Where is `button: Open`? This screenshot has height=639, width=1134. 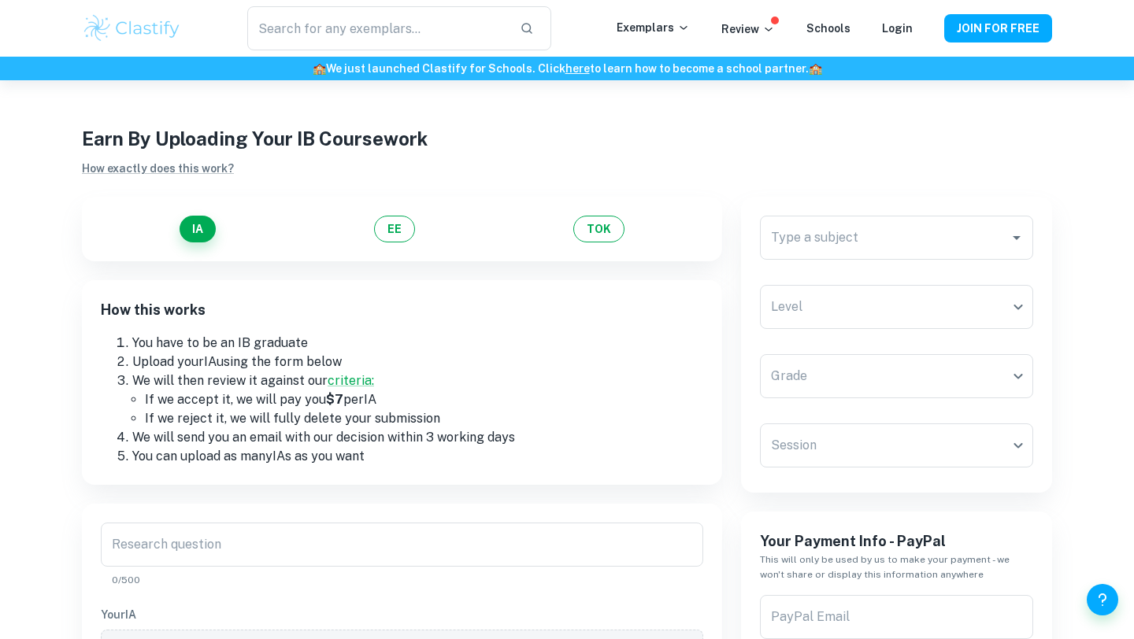 button: Open is located at coordinates (1017, 238).